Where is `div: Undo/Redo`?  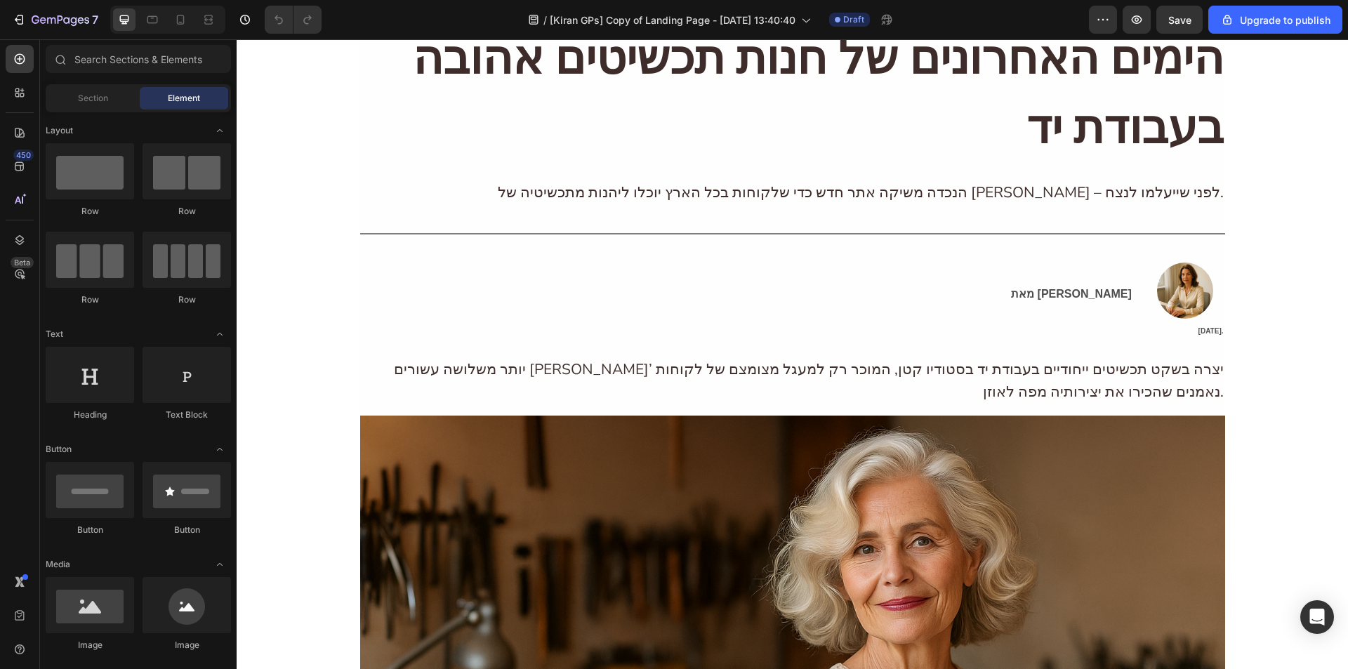 div: Undo/Redo is located at coordinates (293, 20).